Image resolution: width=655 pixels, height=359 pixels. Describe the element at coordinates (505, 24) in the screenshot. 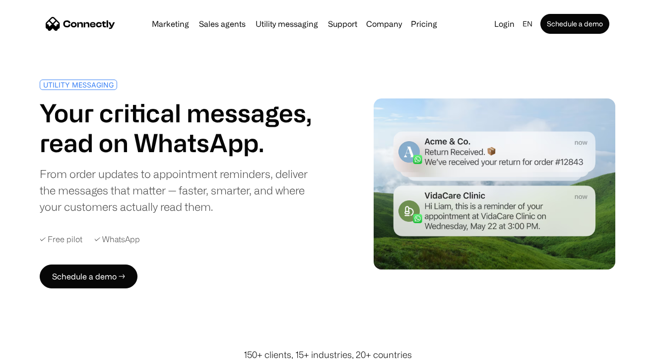

I see `a: Login` at that location.